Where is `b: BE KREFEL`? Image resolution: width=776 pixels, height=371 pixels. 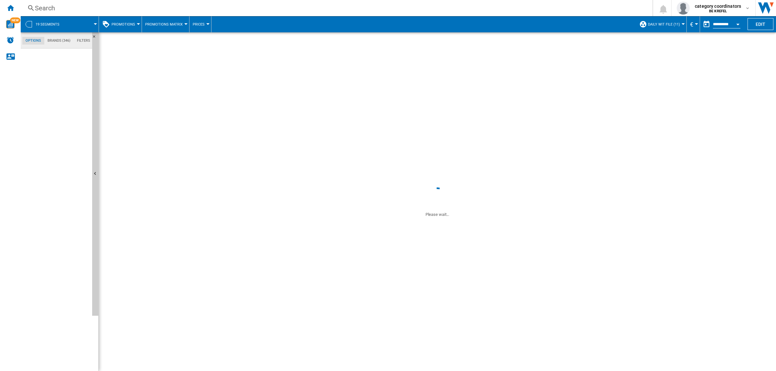 b: BE KREFEL is located at coordinates (718, 11).